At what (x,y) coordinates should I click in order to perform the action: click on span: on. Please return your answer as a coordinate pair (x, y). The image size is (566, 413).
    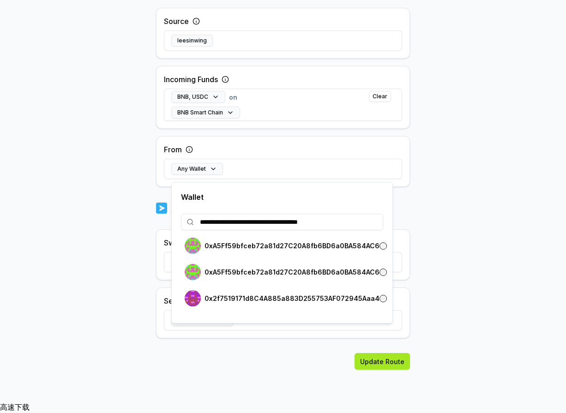
    Looking at the image, I should click on (233, 97).